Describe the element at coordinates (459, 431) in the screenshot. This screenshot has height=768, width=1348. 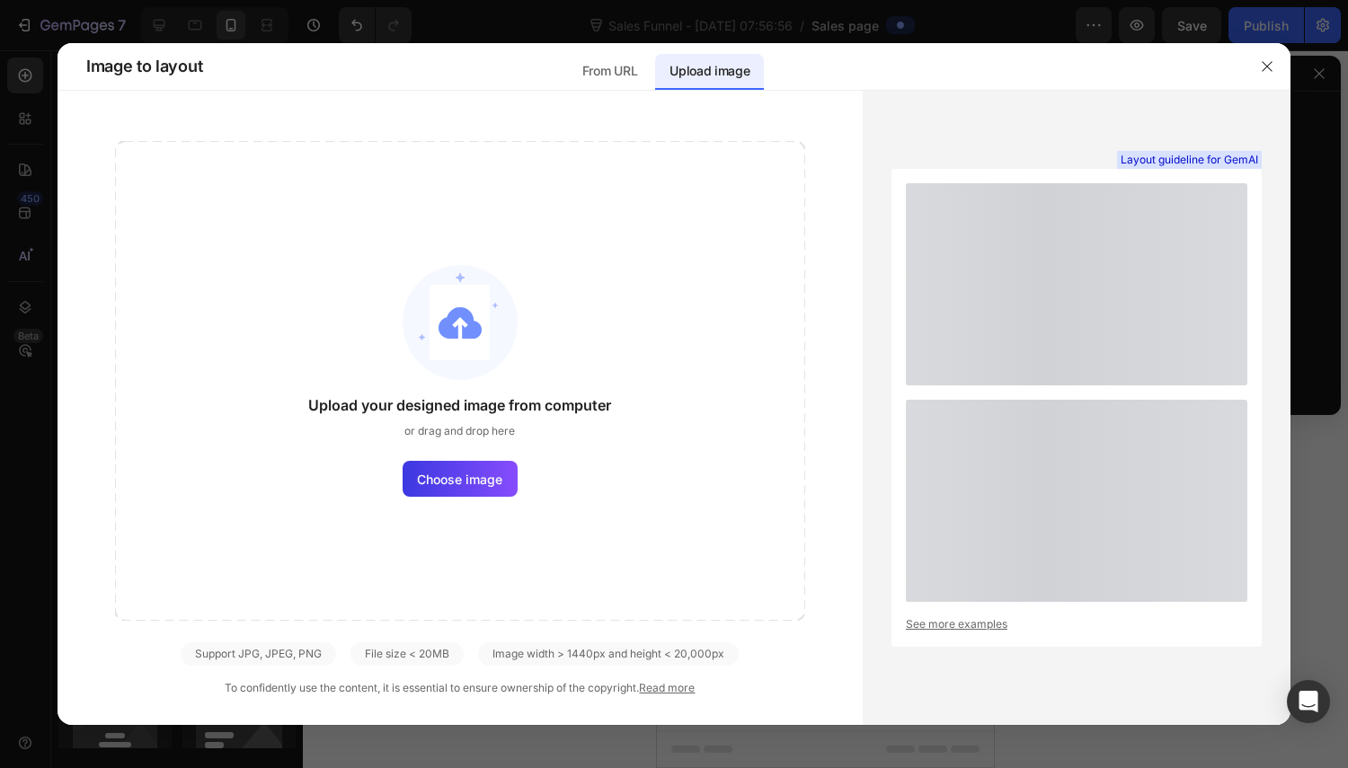
I see `span: or drag and drop here` at that location.